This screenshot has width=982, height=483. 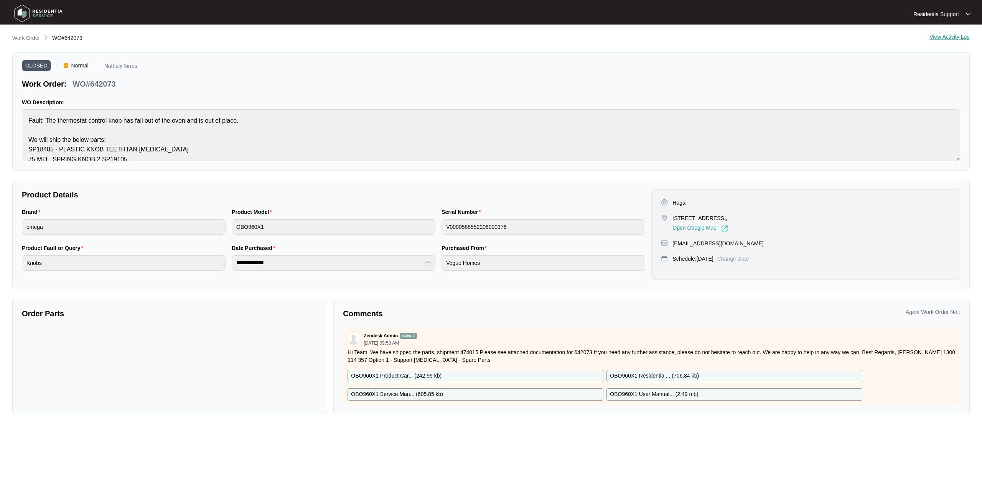 What do you see at coordinates (949, 38) in the screenshot?
I see `div: View Activity Log` at bounding box center [949, 38].